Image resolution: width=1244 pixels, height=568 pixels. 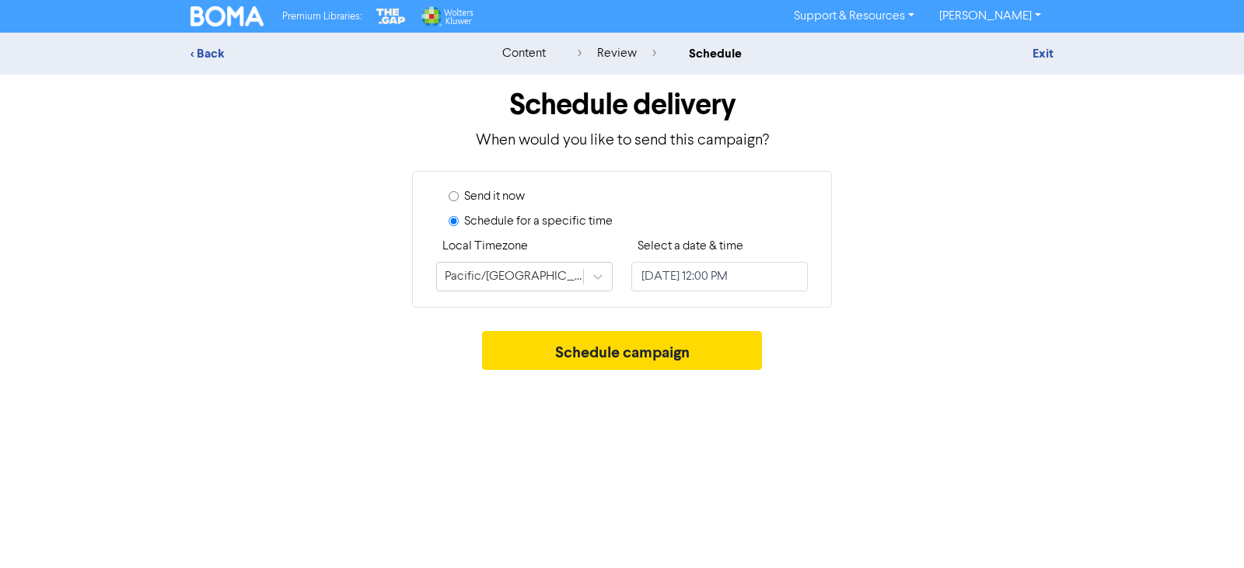 What do you see at coordinates (485, 246) in the screenshot?
I see `label: Local Timezone` at bounding box center [485, 246].